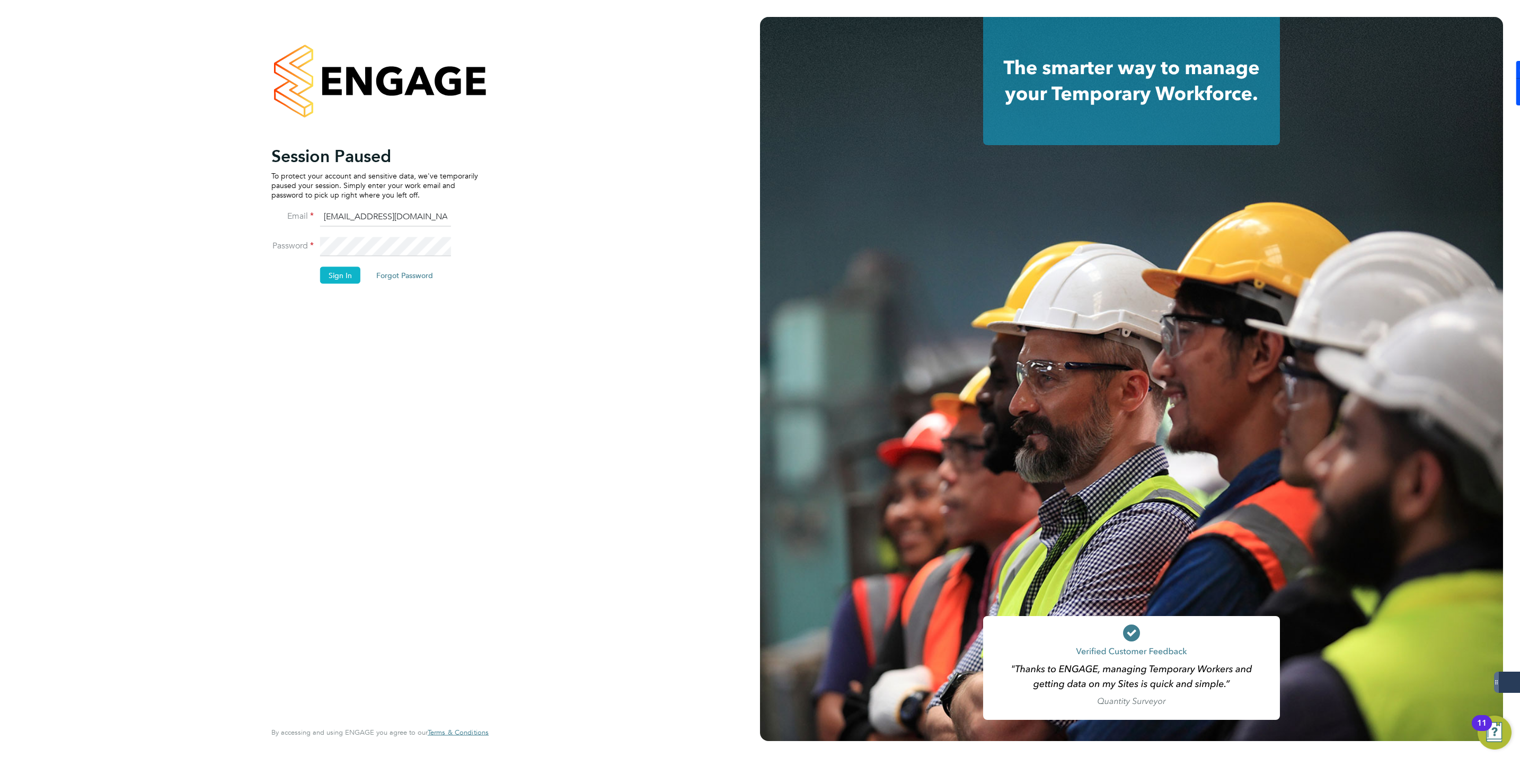  I want to click on span: By accessing and using ENGAGE you agree to our, so click(380, 732).